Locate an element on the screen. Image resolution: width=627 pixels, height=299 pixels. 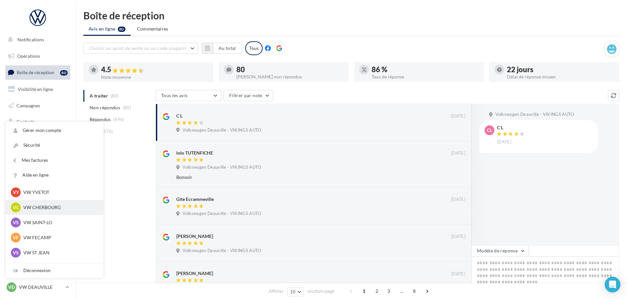
button: Notifications is located at coordinates (36, 40).